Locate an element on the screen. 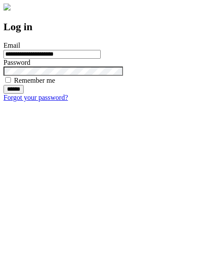 This screenshot has height=261, width=197. label: Remember me is located at coordinates (35, 80).